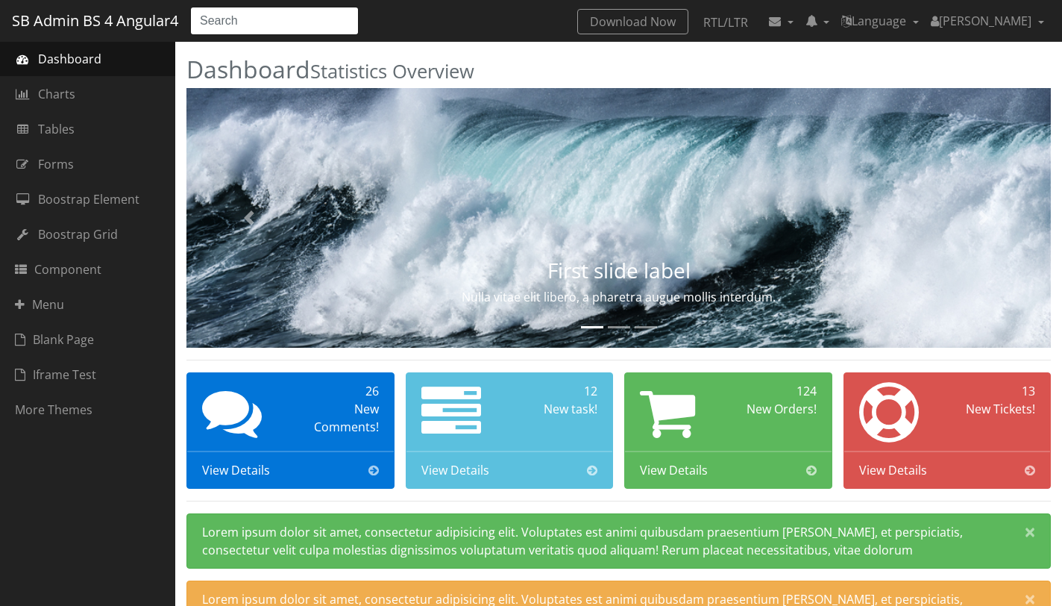  What do you see at coordinates (618, 69) in the screenshot?
I see `h2: Dashboard` at bounding box center [618, 69].